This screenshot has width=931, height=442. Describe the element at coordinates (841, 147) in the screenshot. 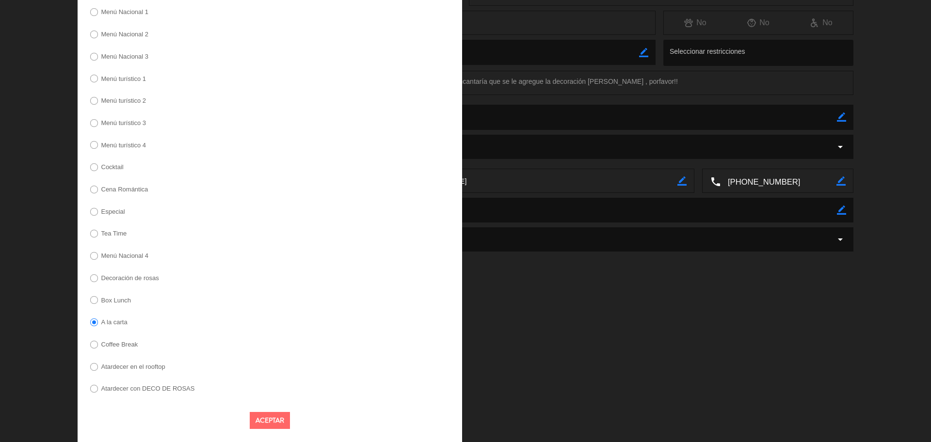

I see `i: arrow_drop_down` at that location.